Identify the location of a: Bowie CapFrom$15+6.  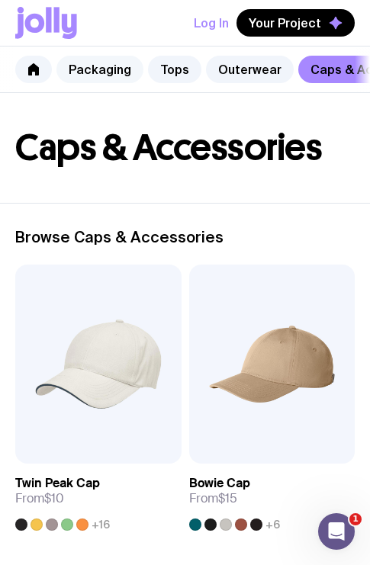
(272, 497).